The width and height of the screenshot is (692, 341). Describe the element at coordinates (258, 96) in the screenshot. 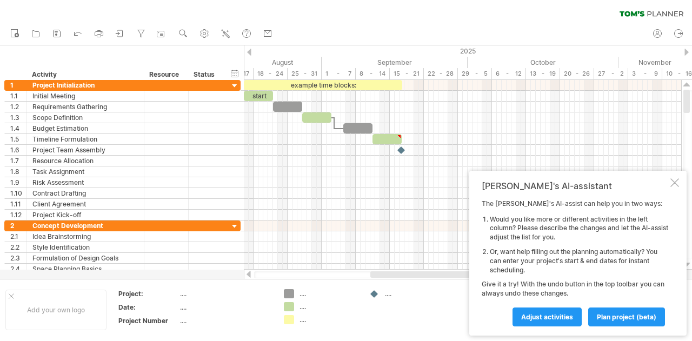

I see `div: start` at that location.